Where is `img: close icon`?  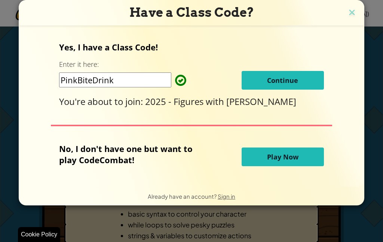 img: close icon is located at coordinates (352, 13).